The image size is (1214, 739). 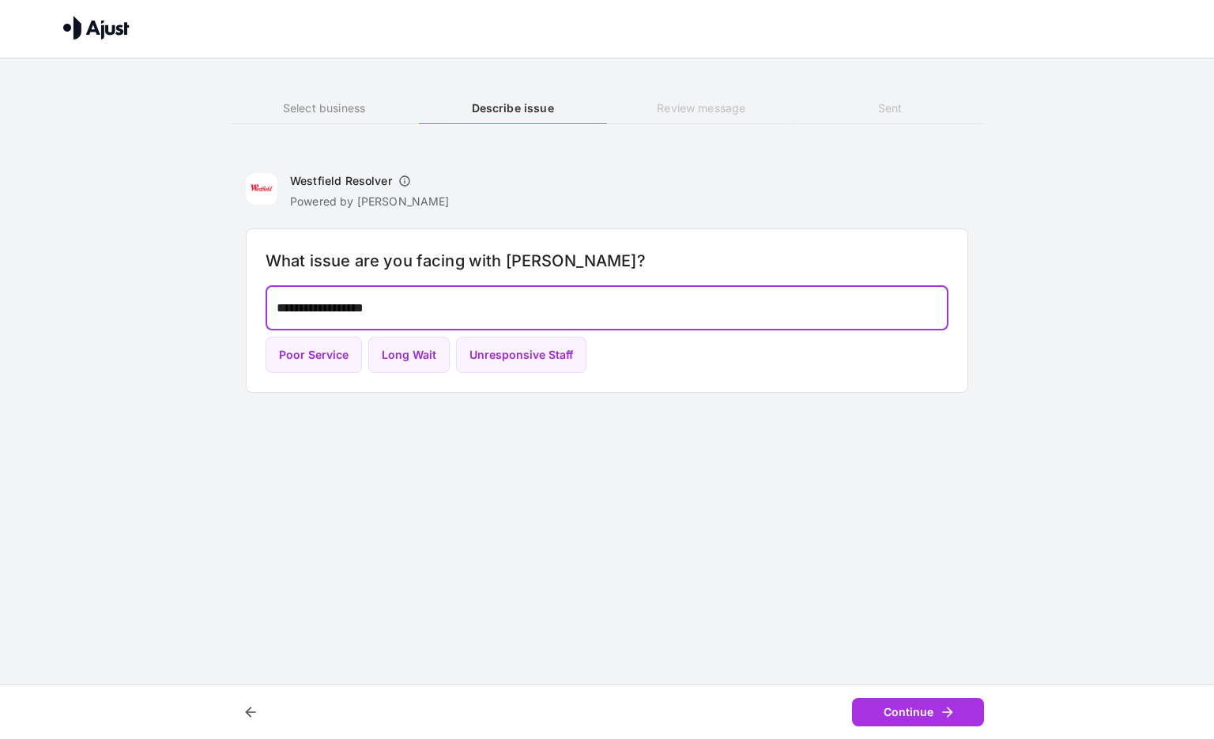 What do you see at coordinates (324, 108) in the screenshot?
I see `h6: Select business` at bounding box center [324, 108].